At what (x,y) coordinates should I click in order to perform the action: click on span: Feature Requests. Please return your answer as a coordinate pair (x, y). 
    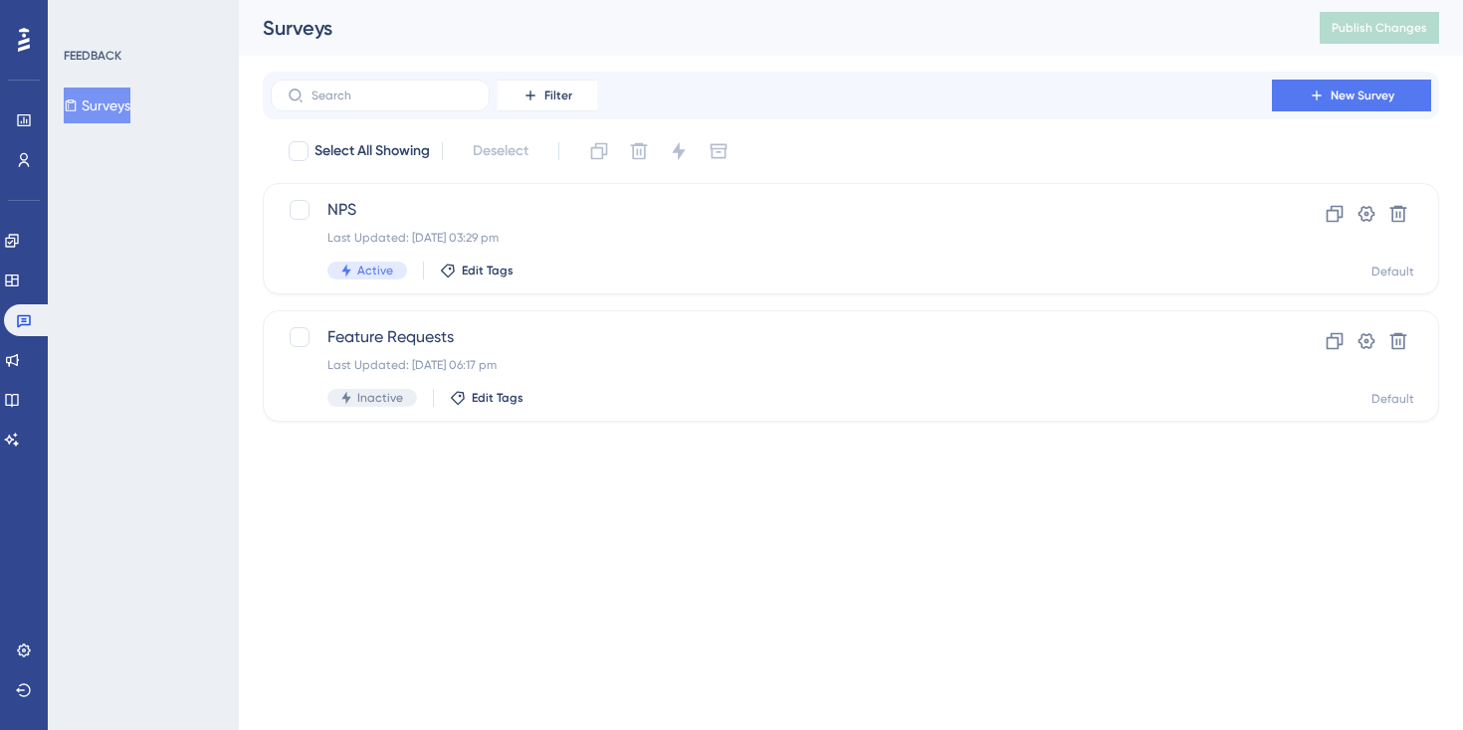
    Looking at the image, I should click on (771, 337).